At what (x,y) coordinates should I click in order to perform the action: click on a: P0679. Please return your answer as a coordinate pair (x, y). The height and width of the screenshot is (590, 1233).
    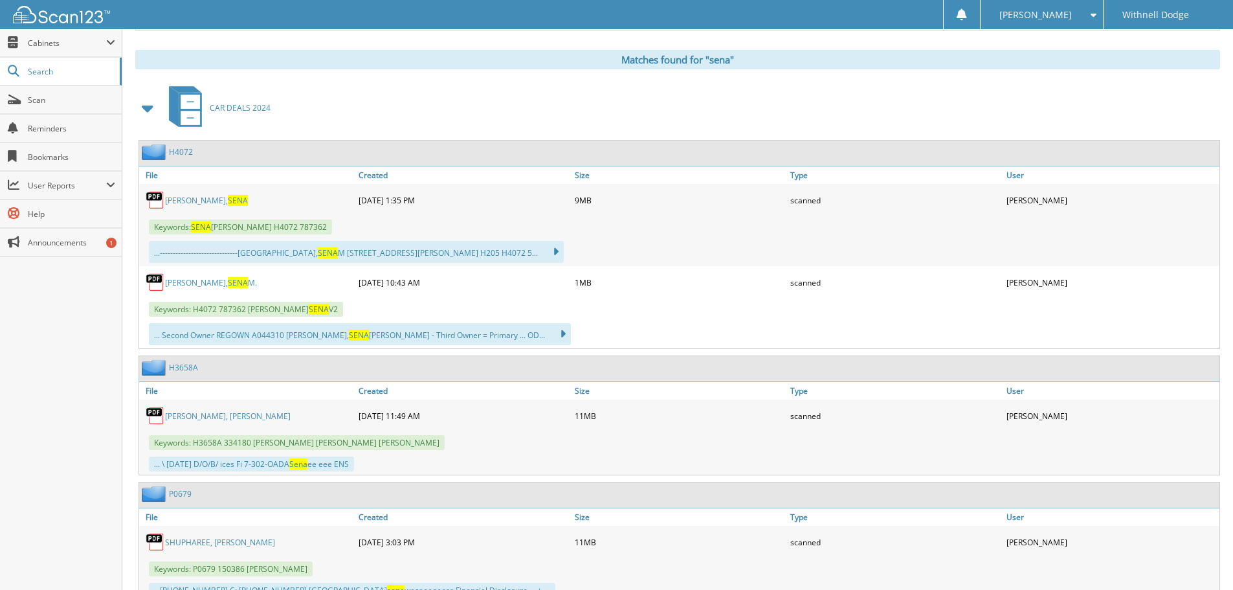
    Looking at the image, I should click on (180, 493).